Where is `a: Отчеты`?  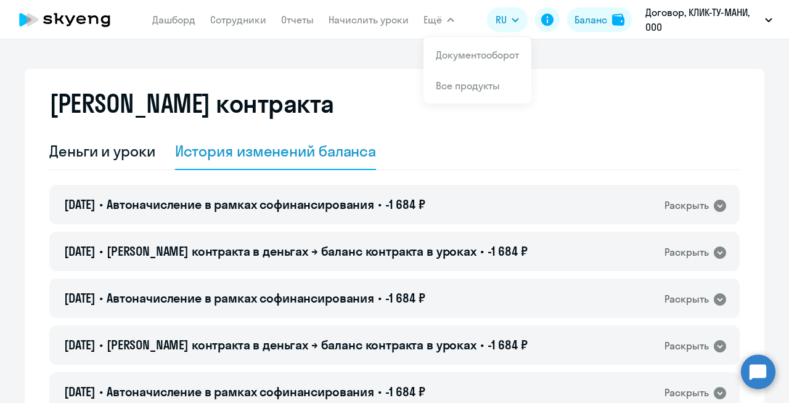
a: Отчеты is located at coordinates (297, 20).